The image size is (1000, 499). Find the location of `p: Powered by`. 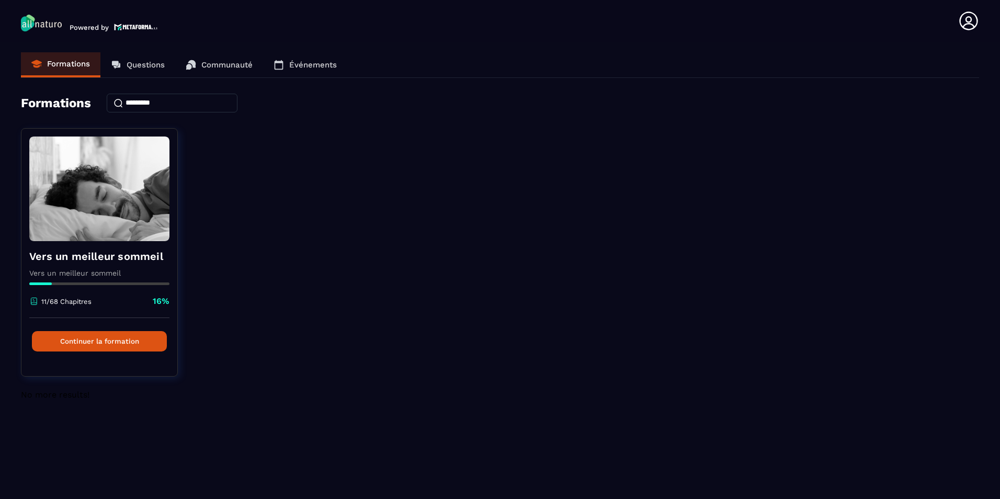

p: Powered by is located at coordinates (89, 27).